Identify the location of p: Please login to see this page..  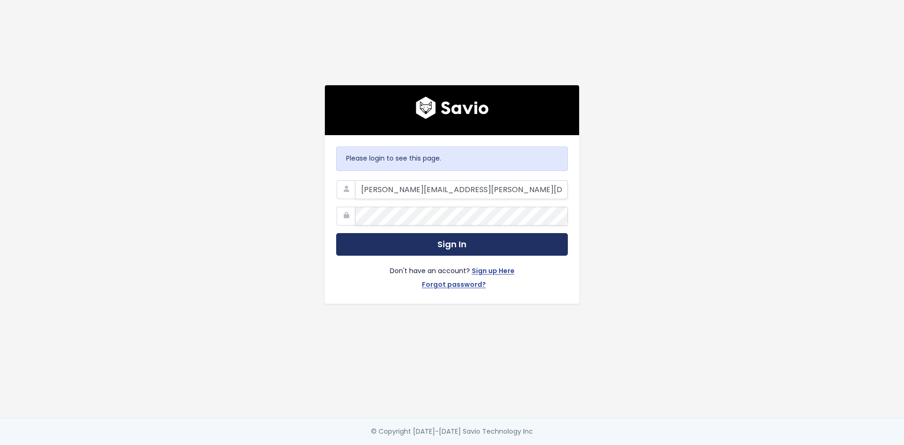
(452, 158).